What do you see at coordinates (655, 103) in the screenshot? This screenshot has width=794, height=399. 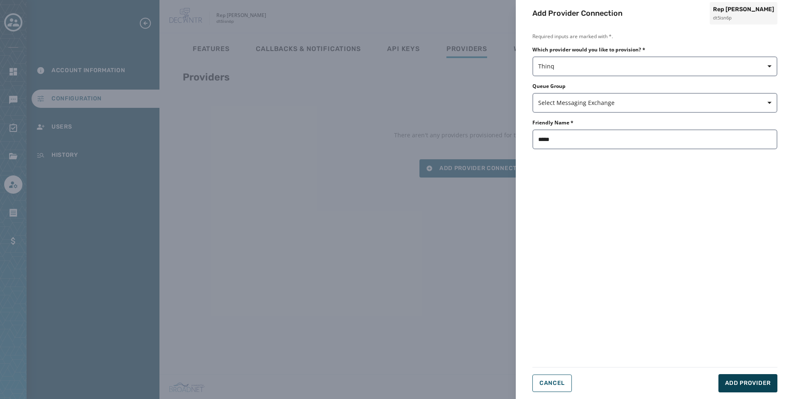 I see `span: Select Messaging Exchange` at bounding box center [655, 103].